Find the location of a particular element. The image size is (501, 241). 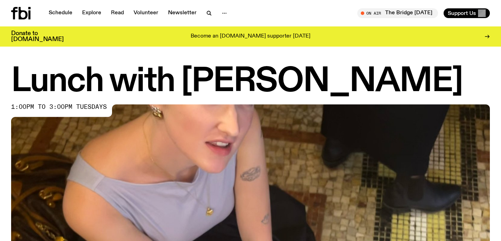

a: Explore is located at coordinates (92, 13).